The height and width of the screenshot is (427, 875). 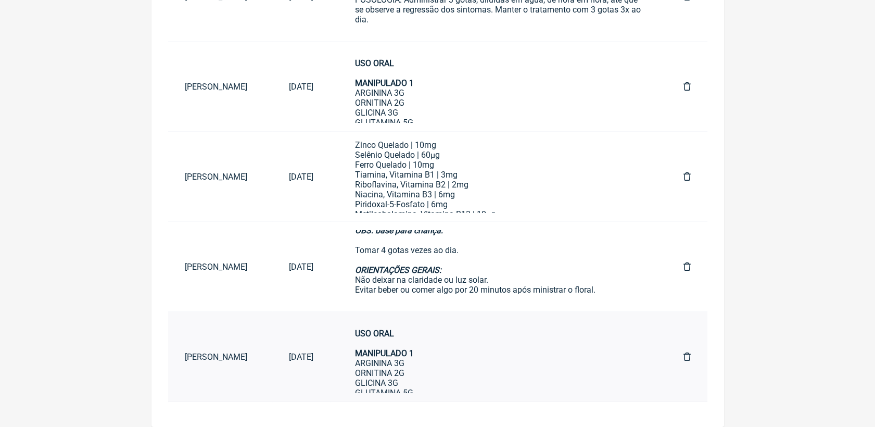 I want to click on div: Zinco Quelado | 10mg, so click(x=498, y=145).